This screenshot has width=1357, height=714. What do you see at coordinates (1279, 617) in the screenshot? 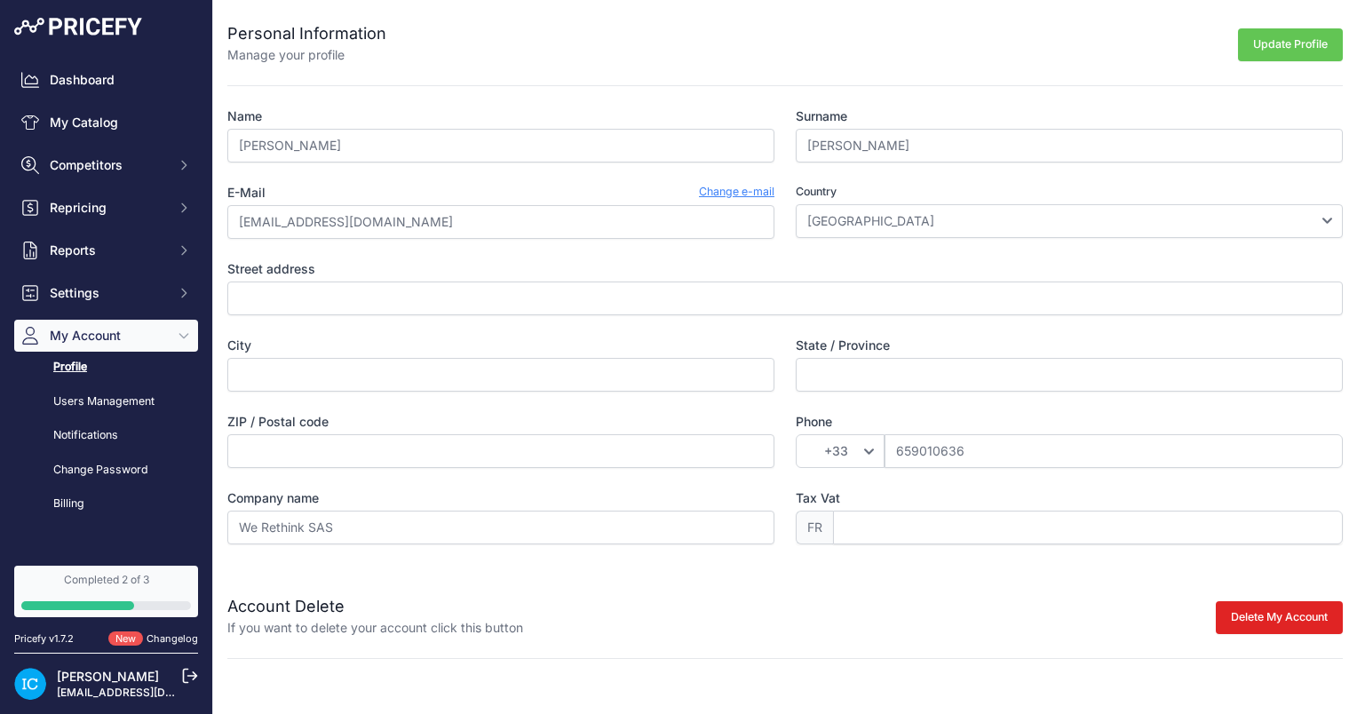
I see `button: Delete My Account` at bounding box center [1279, 617].